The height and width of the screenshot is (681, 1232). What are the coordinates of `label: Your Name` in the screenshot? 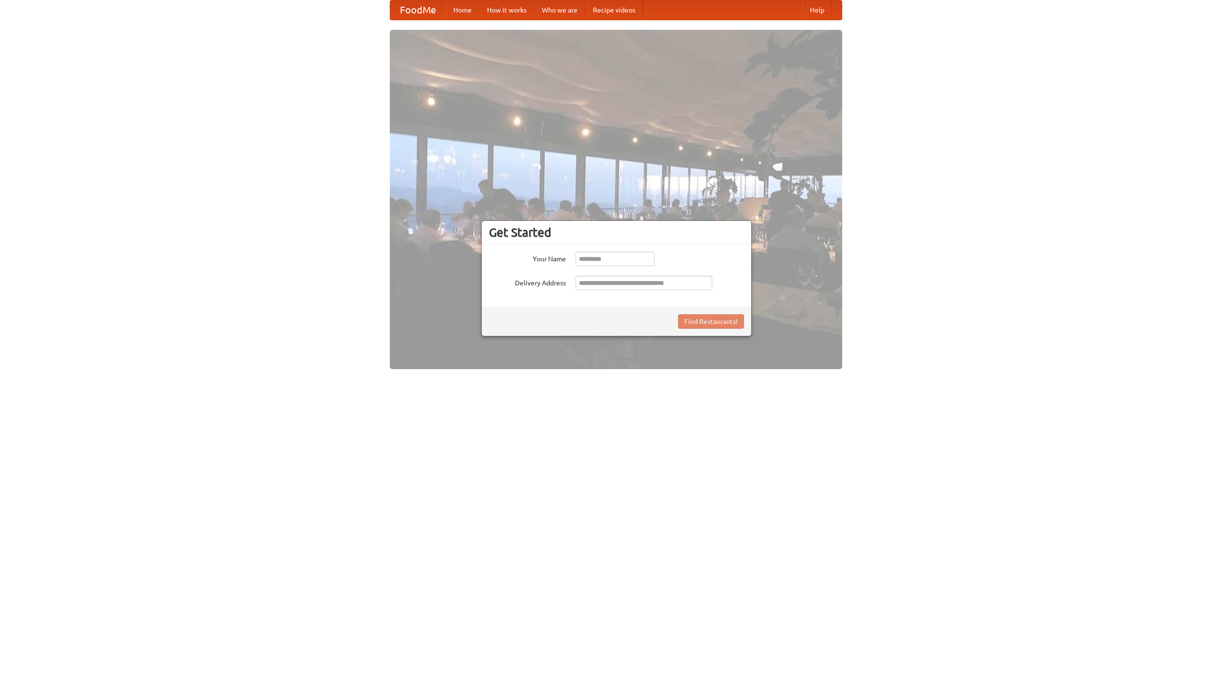 It's located at (527, 257).